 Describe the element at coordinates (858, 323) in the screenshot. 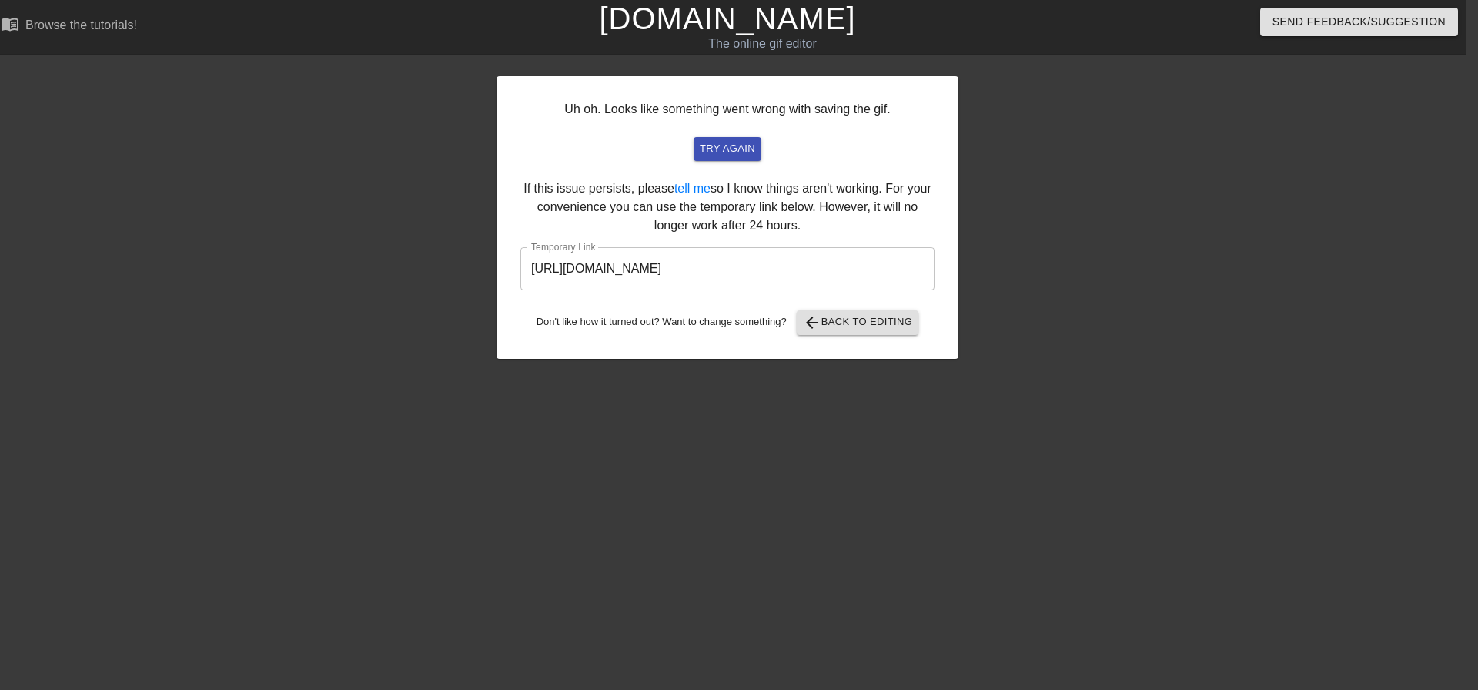

I see `button: Back to Editing` at that location.